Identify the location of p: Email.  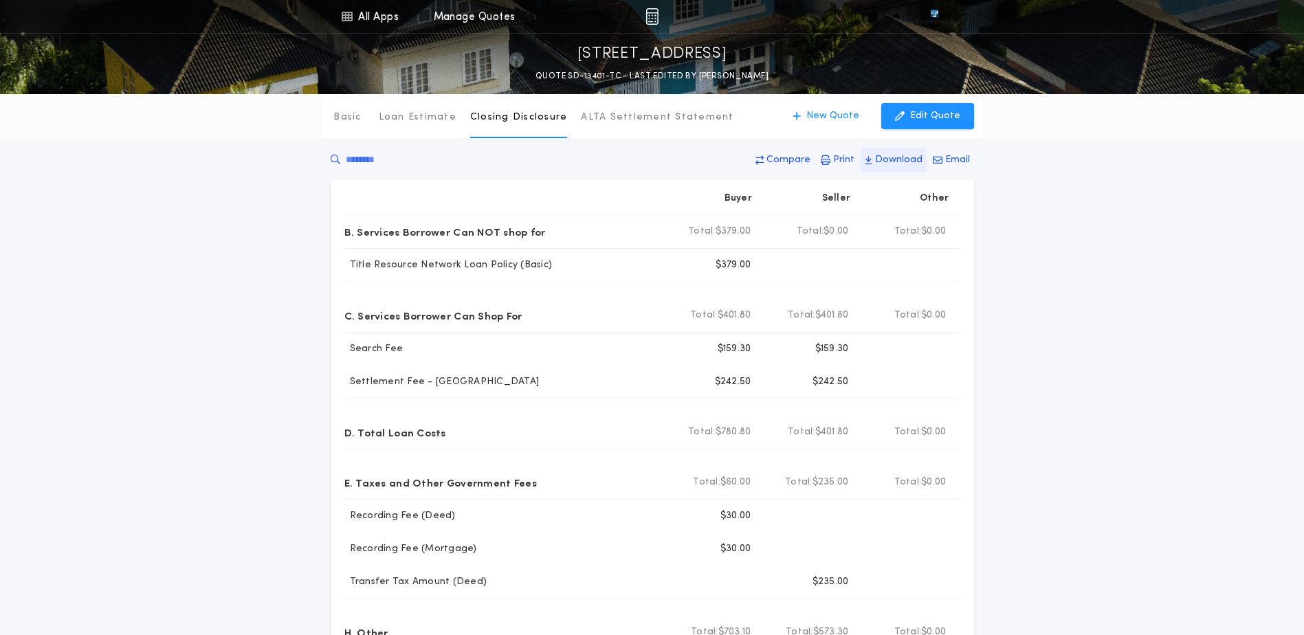
(958, 160).